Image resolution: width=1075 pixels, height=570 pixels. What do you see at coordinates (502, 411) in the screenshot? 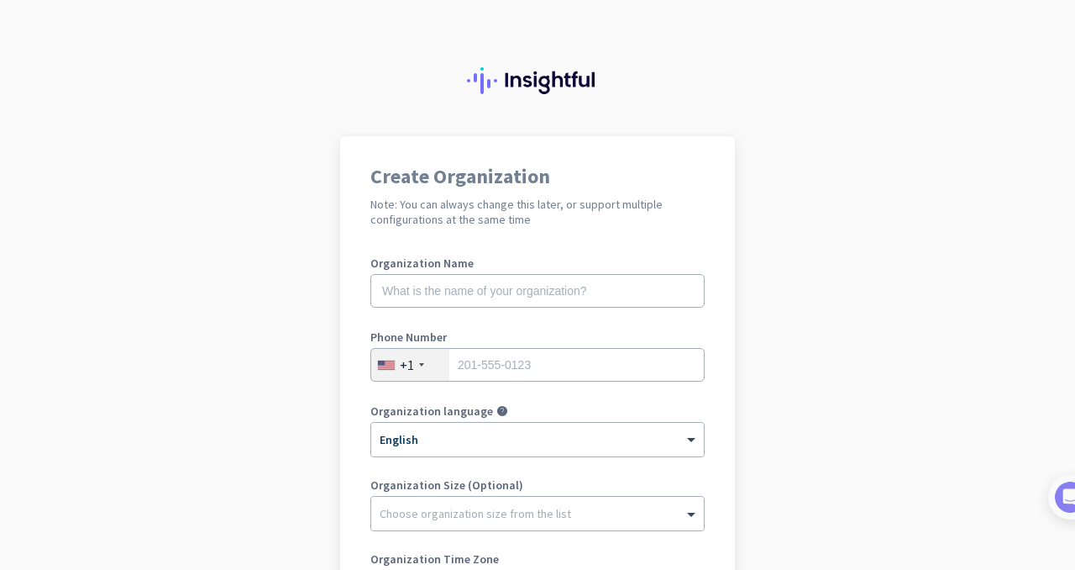
I see `i: help` at bounding box center [502, 411].